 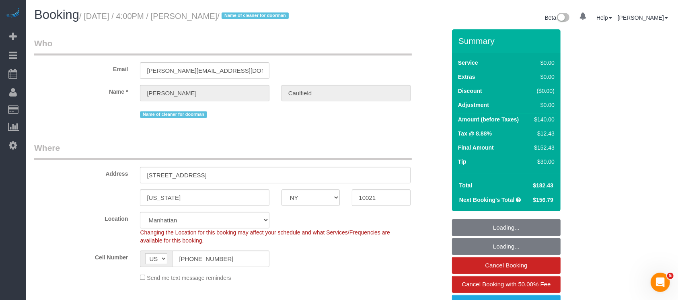 What do you see at coordinates (507, 41) in the screenshot?
I see `h3: Summary` at bounding box center [507, 41].